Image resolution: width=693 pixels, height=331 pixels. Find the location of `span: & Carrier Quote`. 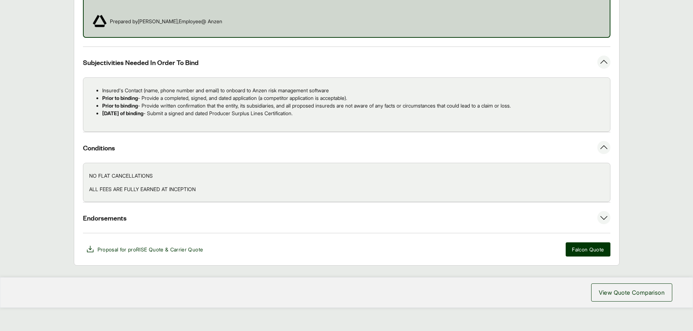

span: & Carrier Quote is located at coordinates (184, 250).